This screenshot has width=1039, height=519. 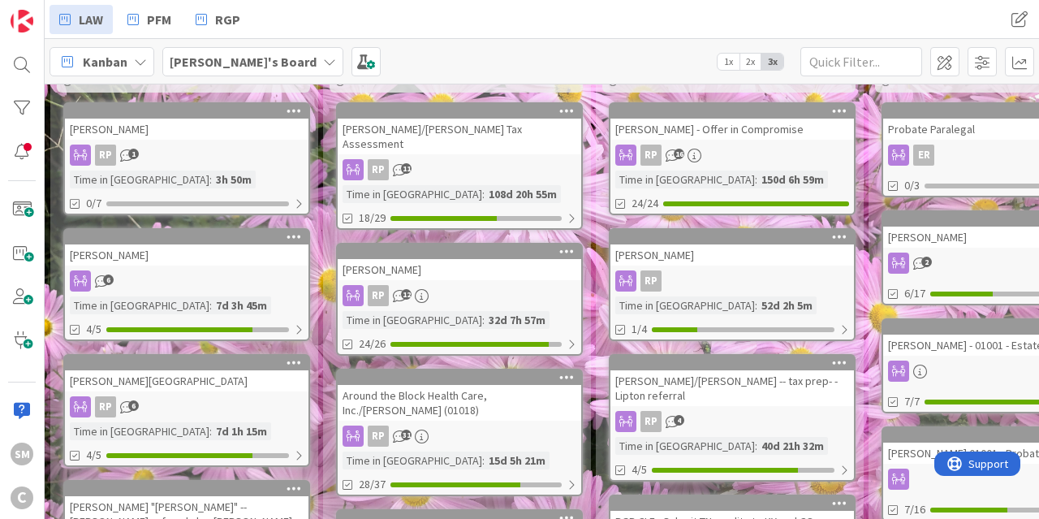 What do you see at coordinates (54, 12) in the screenshot?
I see `span: Support` at bounding box center [54, 12].